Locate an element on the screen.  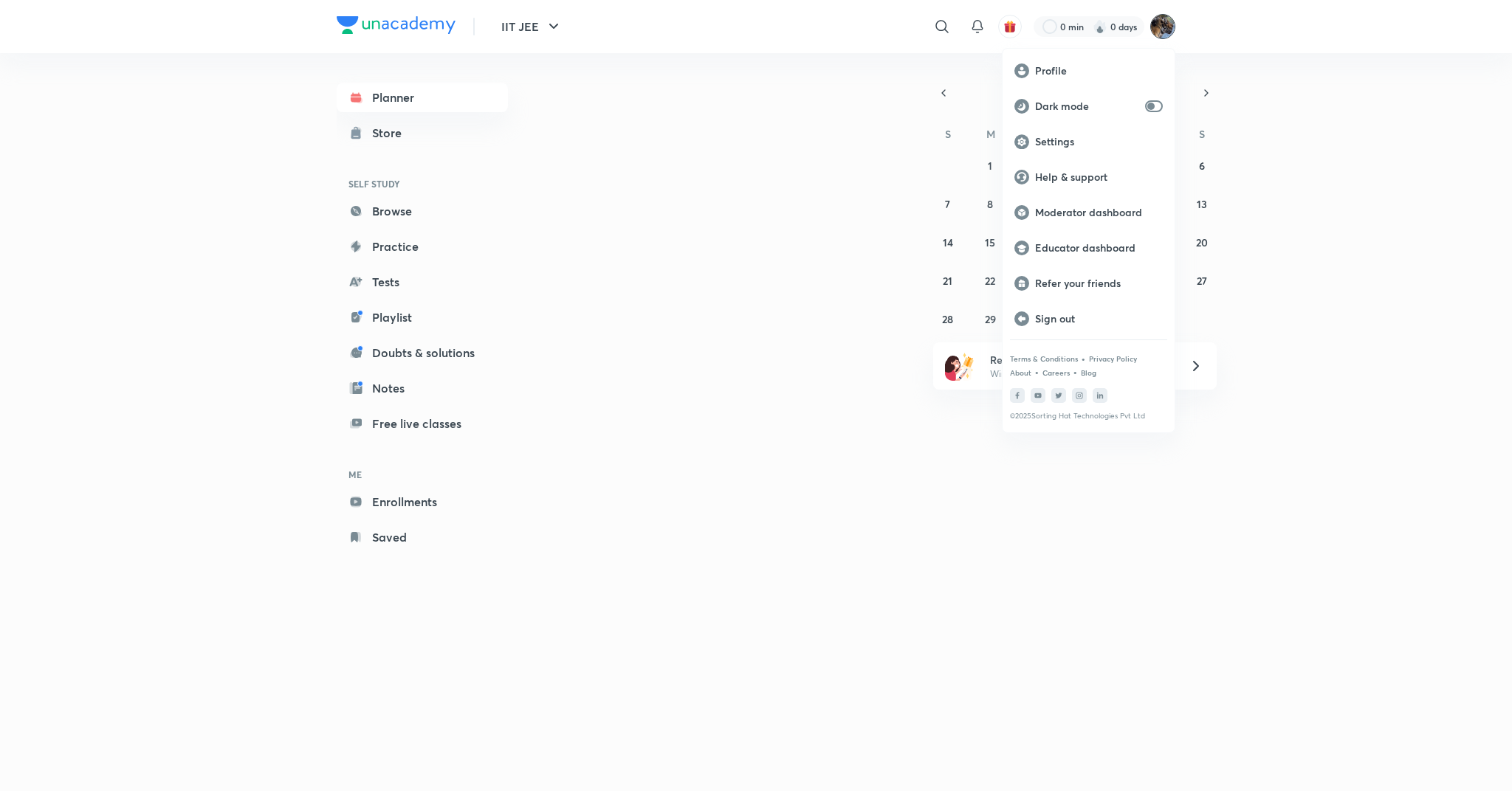
p: Settings is located at coordinates (1099, 142).